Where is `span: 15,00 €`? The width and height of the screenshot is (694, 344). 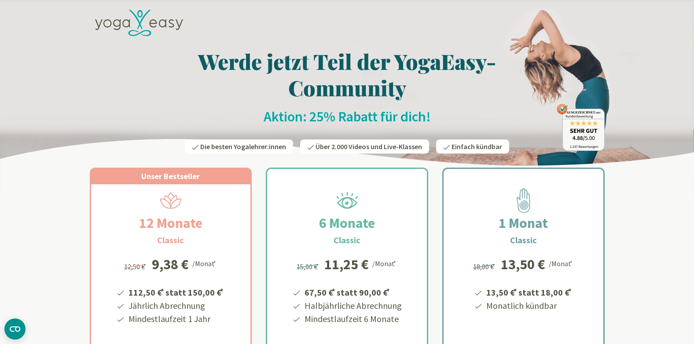
span: 15,00 € is located at coordinates (308, 267).